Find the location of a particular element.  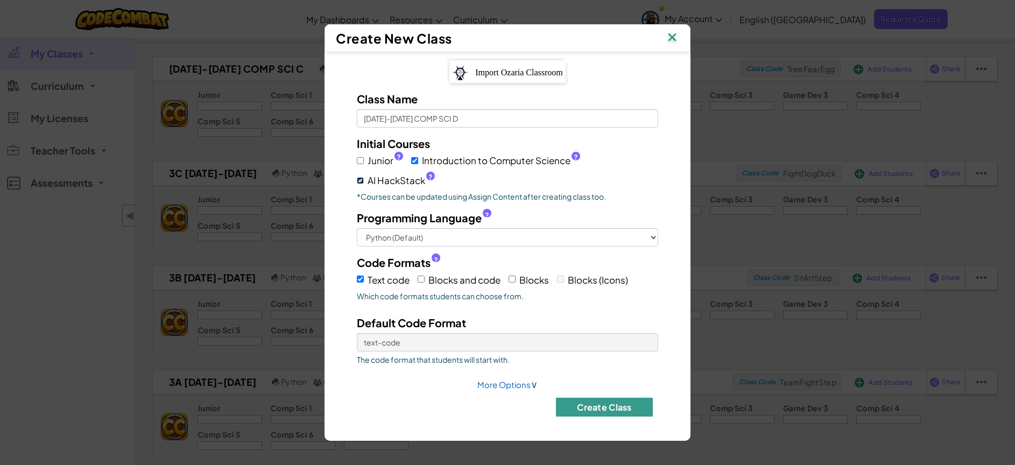

input: AI HackStack? is located at coordinates (360, 180).